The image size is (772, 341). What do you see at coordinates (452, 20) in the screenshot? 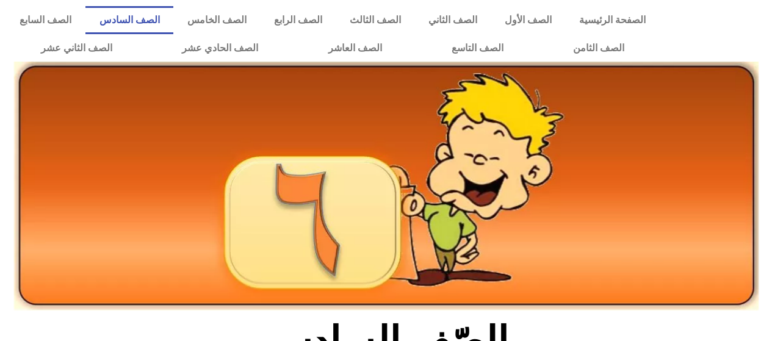
I see `a: الصف الثاني` at bounding box center [452, 20].